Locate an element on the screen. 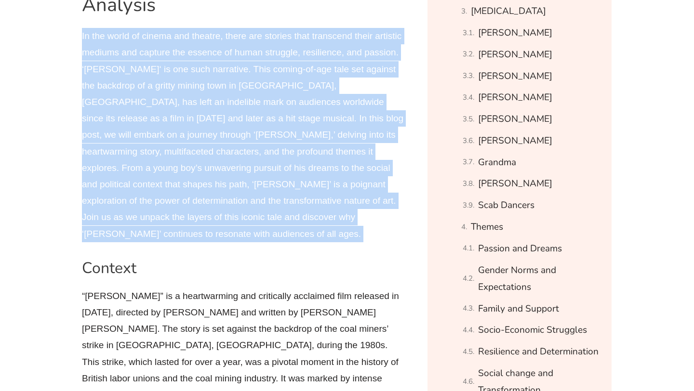 The width and height of the screenshot is (694, 391). a: Themes is located at coordinates (487, 227).